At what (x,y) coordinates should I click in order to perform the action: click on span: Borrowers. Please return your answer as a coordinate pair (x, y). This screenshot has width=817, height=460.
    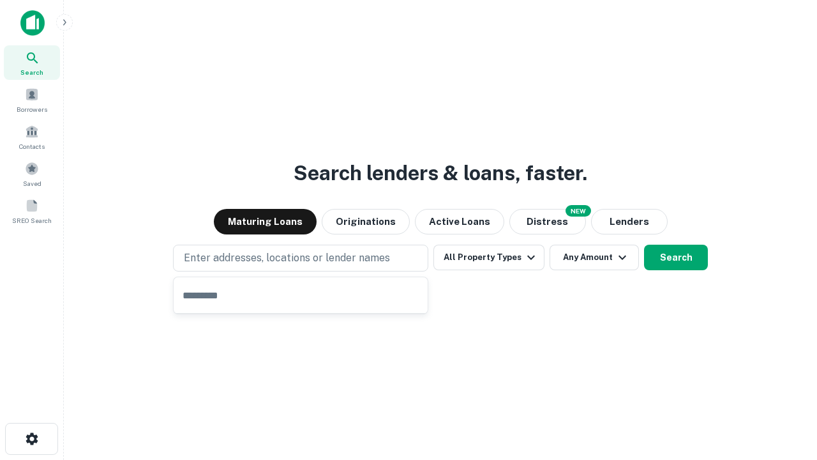
    Looking at the image, I should click on (32, 109).